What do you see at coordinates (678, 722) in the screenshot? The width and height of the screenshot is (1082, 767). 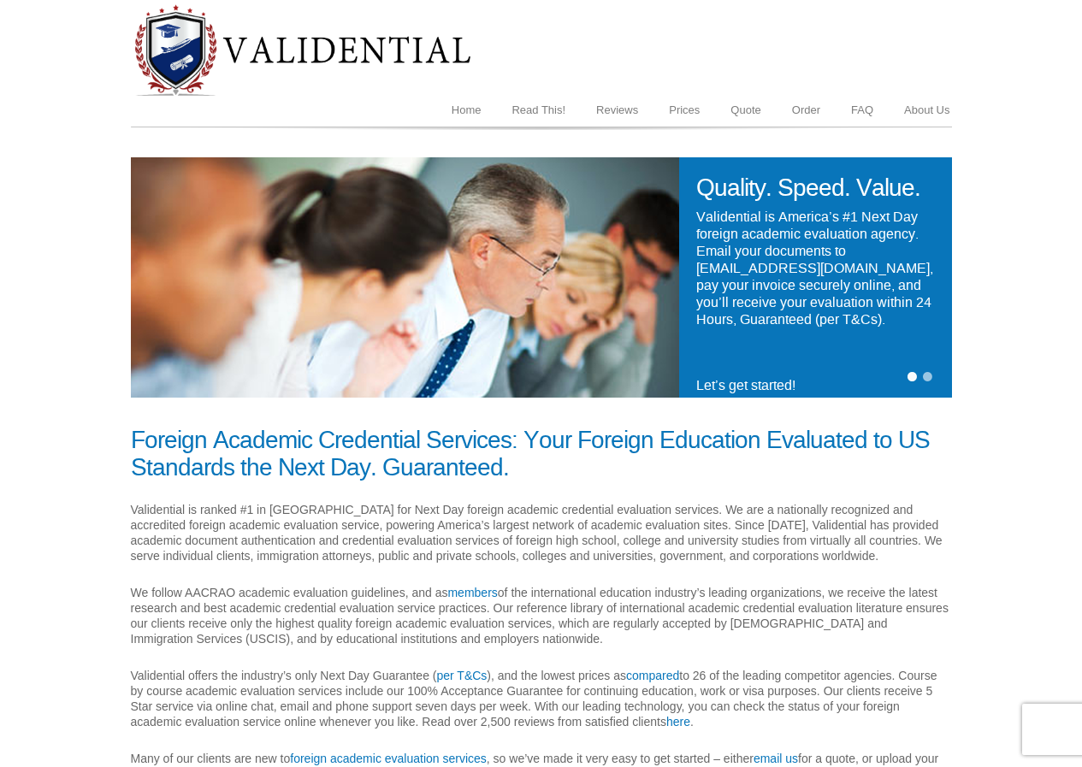 I see `a: here` at bounding box center [678, 722].